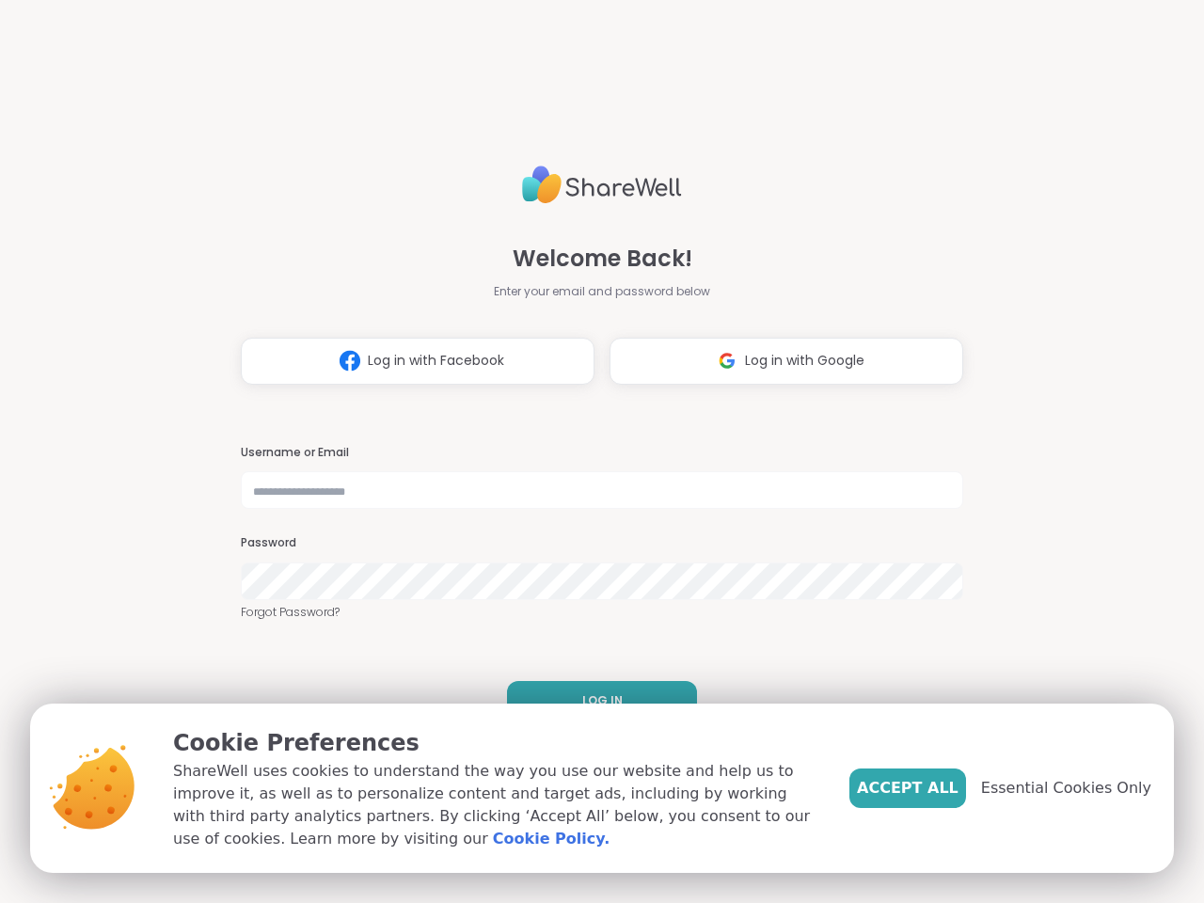 This screenshot has width=1204, height=903. What do you see at coordinates (436, 360) in the screenshot?
I see `span: Log in with Facebook` at bounding box center [436, 360].